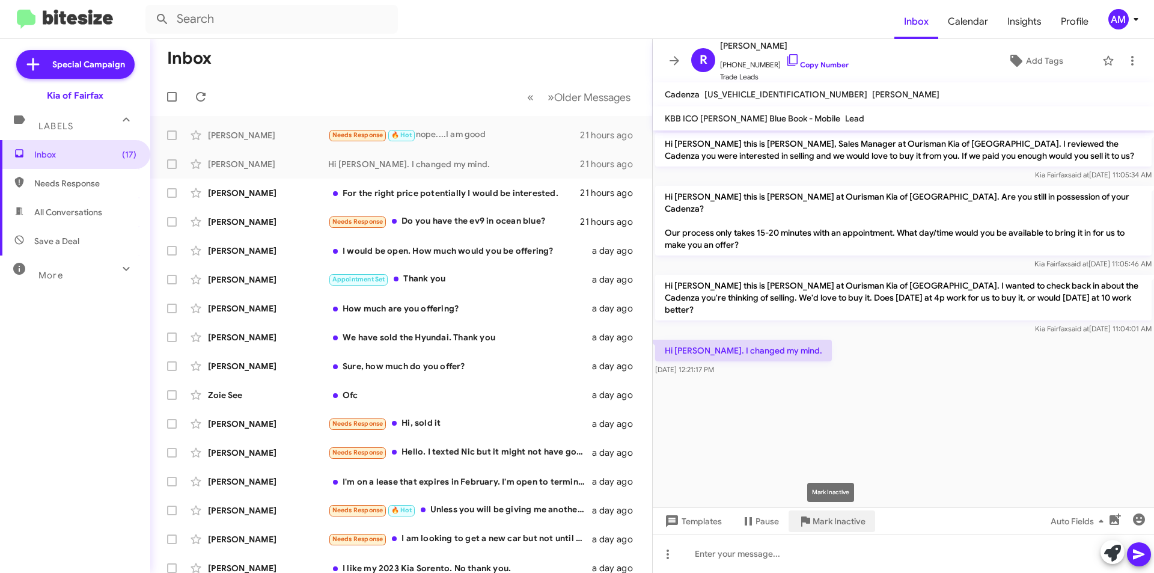 Image resolution: width=1154 pixels, height=573 pixels. Describe the element at coordinates (1075, 22) in the screenshot. I see `a: Profile` at that location.